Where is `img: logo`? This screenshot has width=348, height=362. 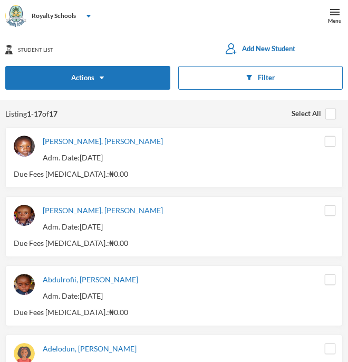
img: logo is located at coordinates (16, 16).